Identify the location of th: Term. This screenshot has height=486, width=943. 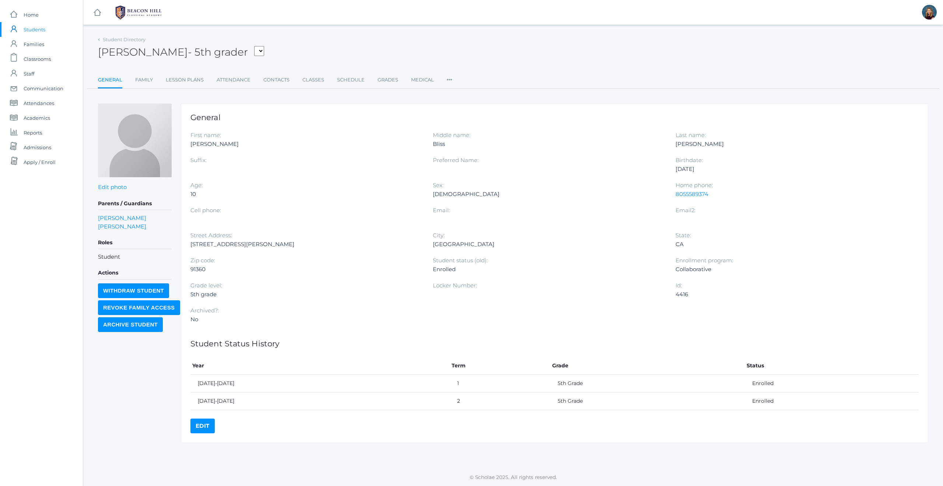
(500, 366).